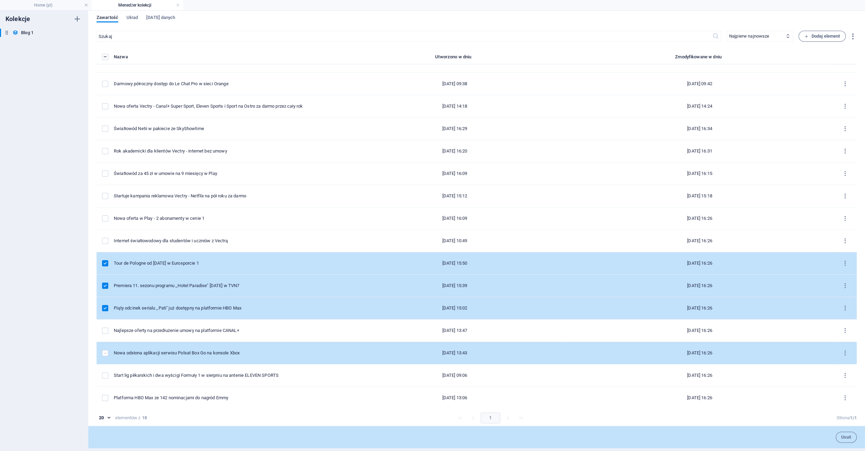 The height and width of the screenshot is (451, 865). Describe the element at coordinates (226, 218) in the screenshot. I see `div: Nowa oferta w Play - 2 abonamenty w cenie 1` at that location.